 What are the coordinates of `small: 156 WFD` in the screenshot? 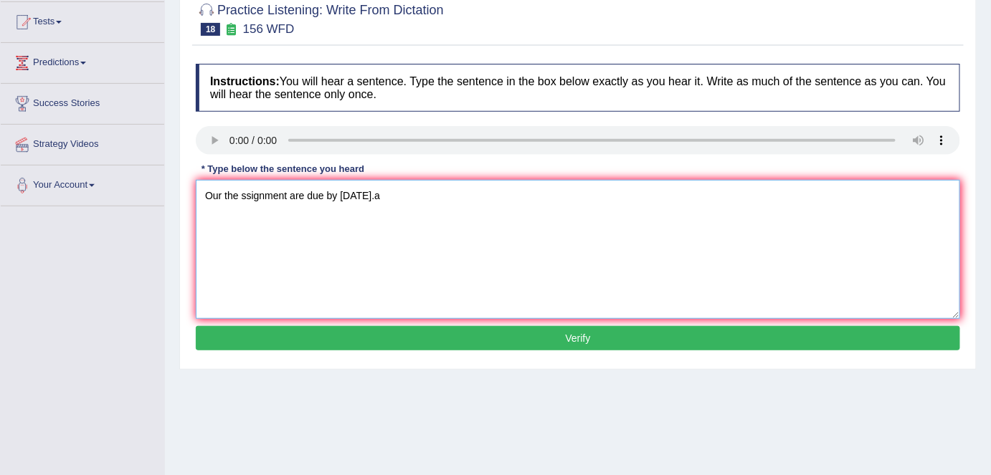 It's located at (269, 29).